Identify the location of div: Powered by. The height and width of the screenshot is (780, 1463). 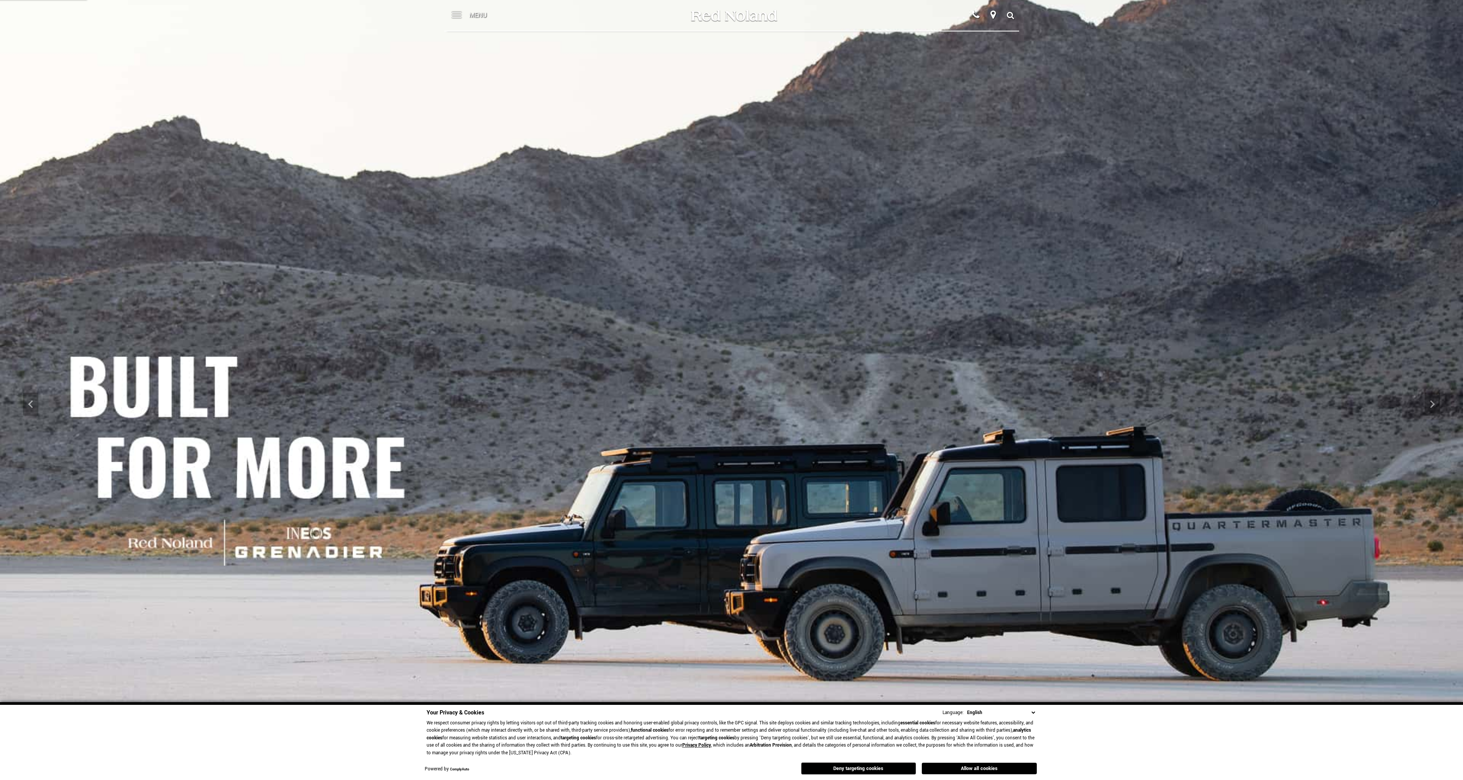
(447, 769).